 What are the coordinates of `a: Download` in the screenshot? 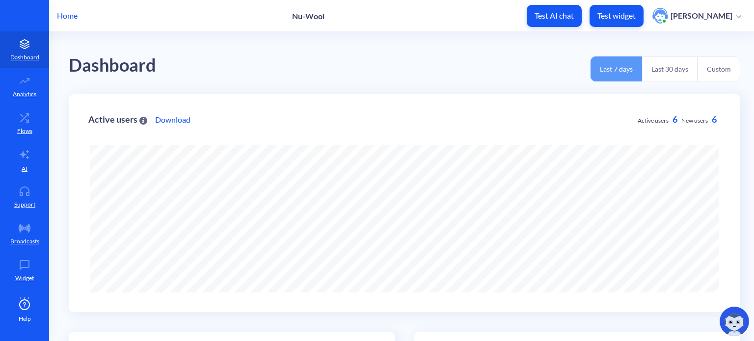 It's located at (173, 120).